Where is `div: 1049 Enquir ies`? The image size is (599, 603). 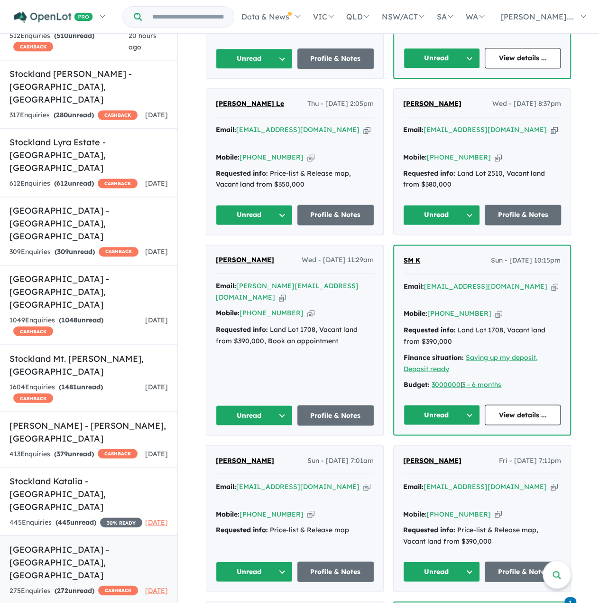 div: 1049 Enquir ies is located at coordinates (77, 326).